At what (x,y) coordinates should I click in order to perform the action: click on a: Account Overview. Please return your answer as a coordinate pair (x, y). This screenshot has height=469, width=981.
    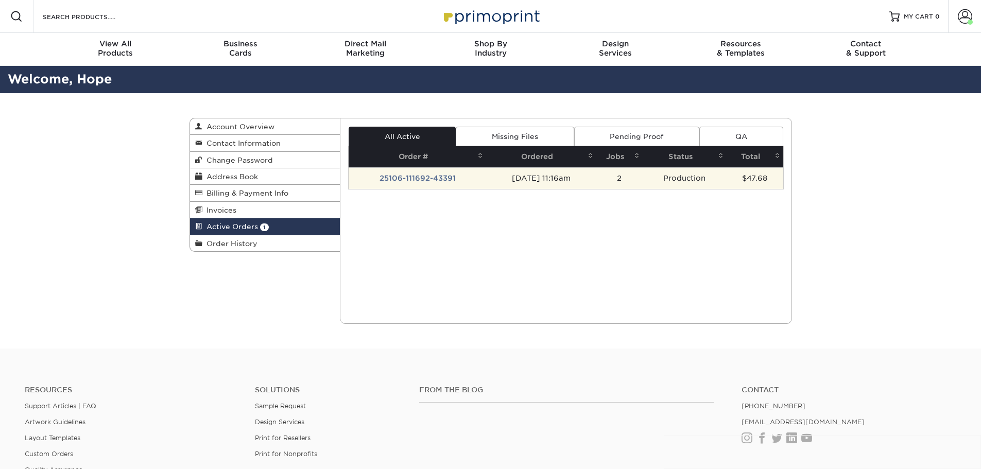
    Looking at the image, I should click on (265, 127).